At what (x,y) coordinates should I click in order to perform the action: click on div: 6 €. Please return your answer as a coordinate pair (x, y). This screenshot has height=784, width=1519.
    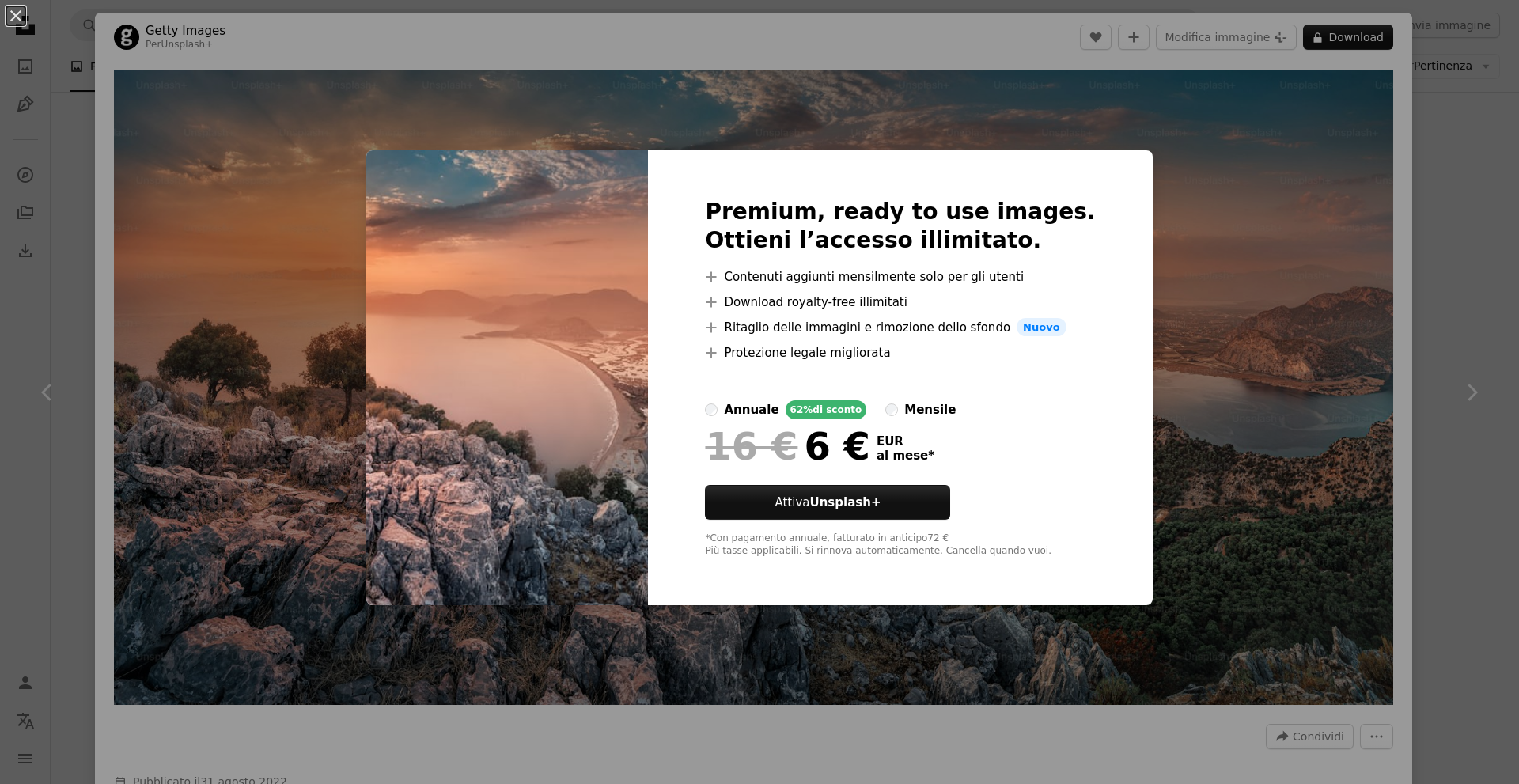
    Looking at the image, I should click on (787, 446).